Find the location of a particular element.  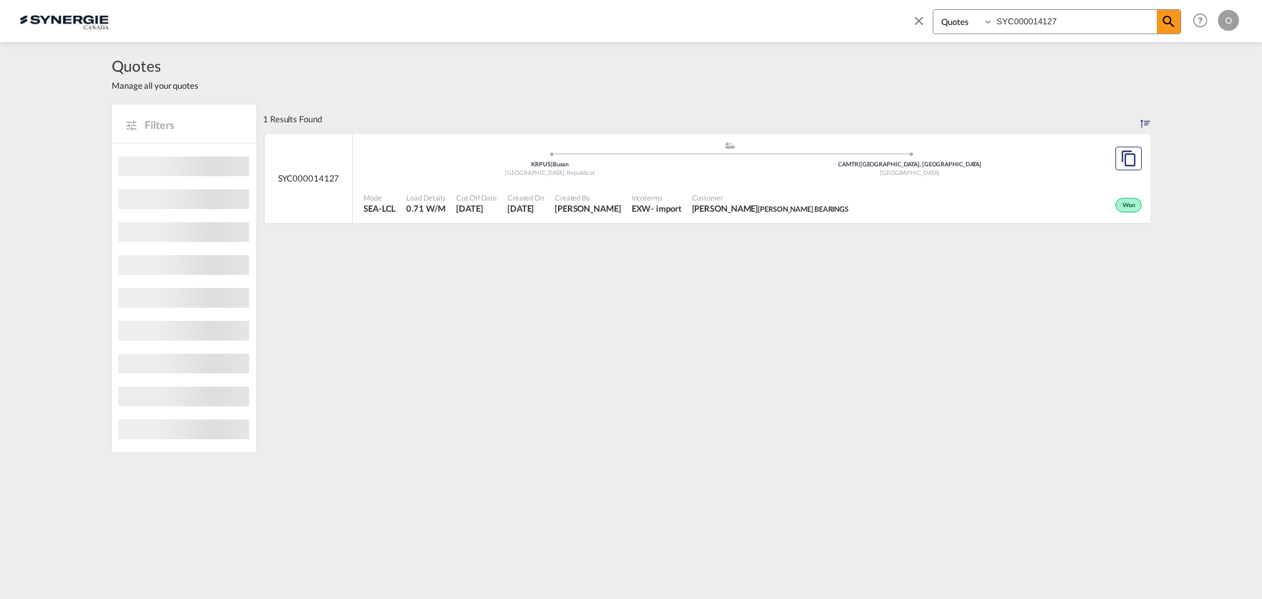

span: icon-magnify is located at coordinates (1169, 22).